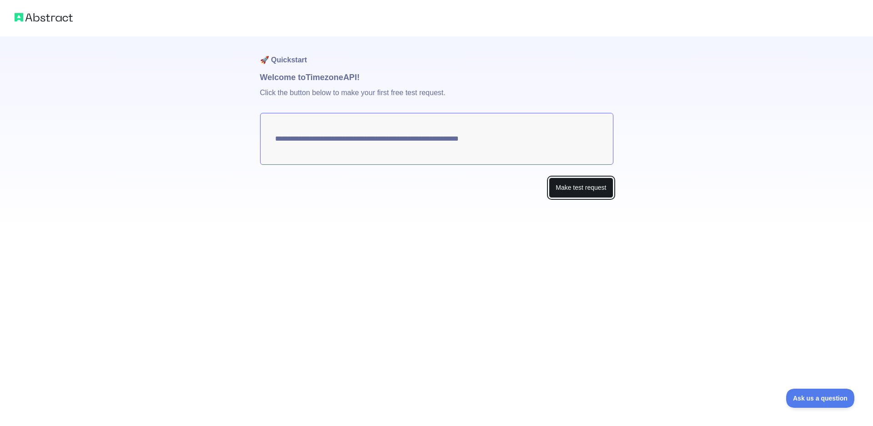 Image resolution: width=873 pixels, height=426 pixels. Describe the element at coordinates (581, 187) in the screenshot. I see `button: Make test request` at that location.